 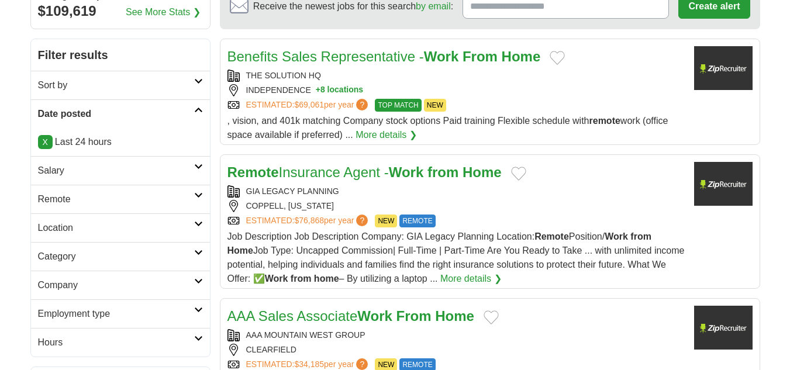 What do you see at coordinates (120, 142) in the screenshot?
I see `p: Last 24 hours` at bounding box center [120, 142].